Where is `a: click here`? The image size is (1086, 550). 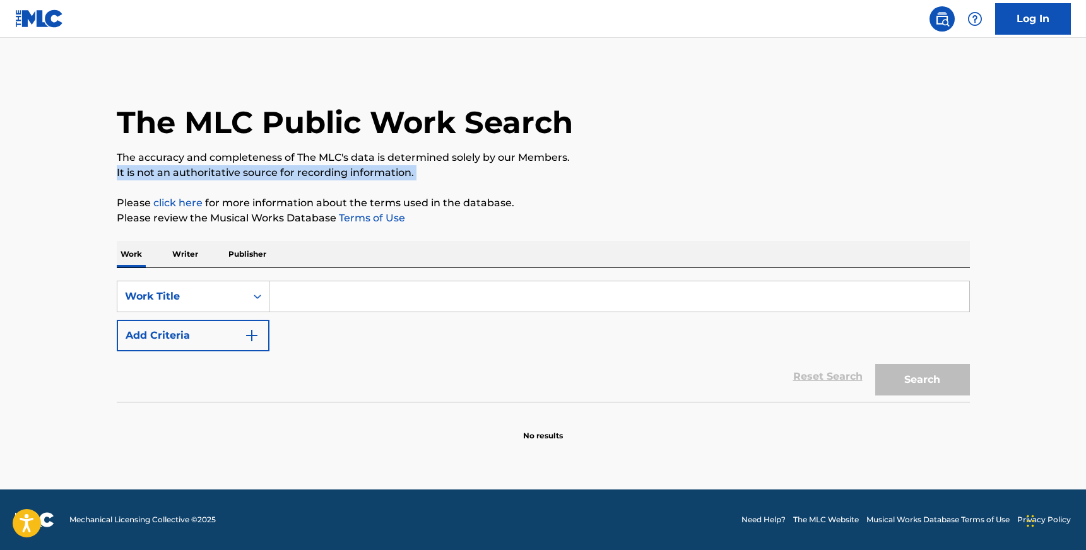
a: click here is located at coordinates (178, 203).